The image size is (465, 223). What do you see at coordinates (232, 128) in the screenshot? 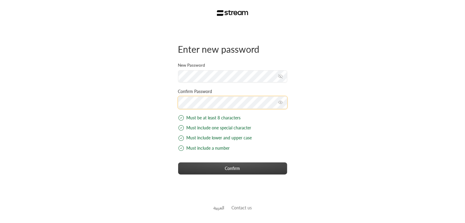
I see `div: Must include one special character` at bounding box center [232, 128].